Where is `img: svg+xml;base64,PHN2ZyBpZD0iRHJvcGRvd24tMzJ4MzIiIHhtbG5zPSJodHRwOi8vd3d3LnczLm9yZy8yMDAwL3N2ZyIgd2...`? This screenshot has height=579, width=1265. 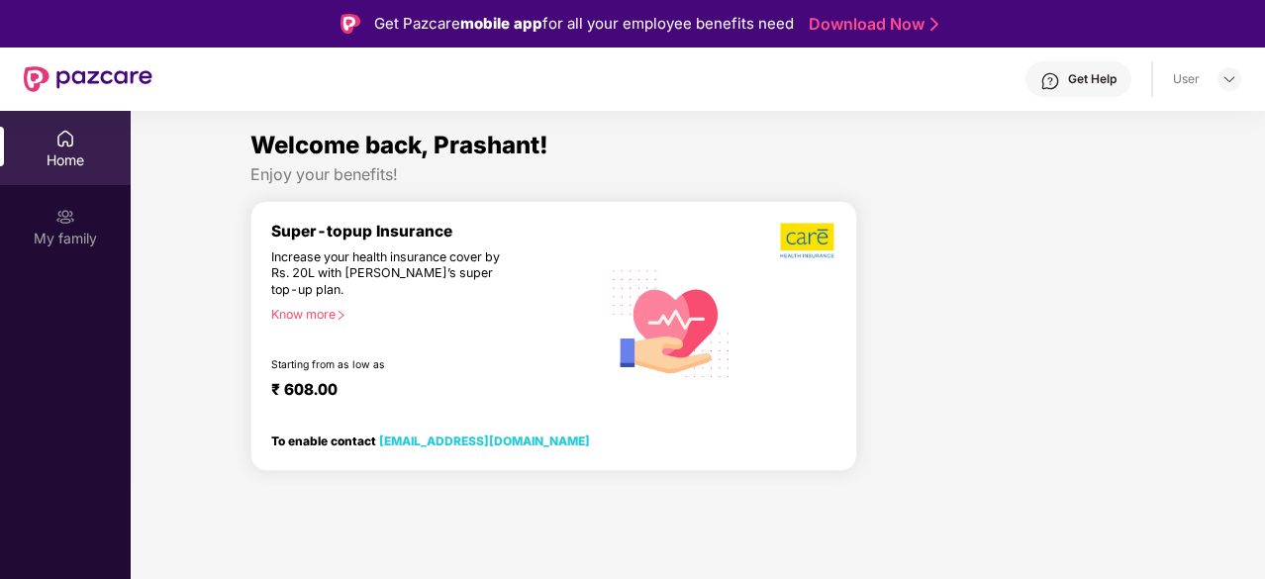
img: svg+xml;base64,PHN2ZyBpZD0iRHJvcGRvd24tMzJ4MzIiIHhtbG5zPSJodHRwOi8vd3d3LnczLm9yZy8yMDAwL3N2ZyIgd2... is located at coordinates (1229, 79).